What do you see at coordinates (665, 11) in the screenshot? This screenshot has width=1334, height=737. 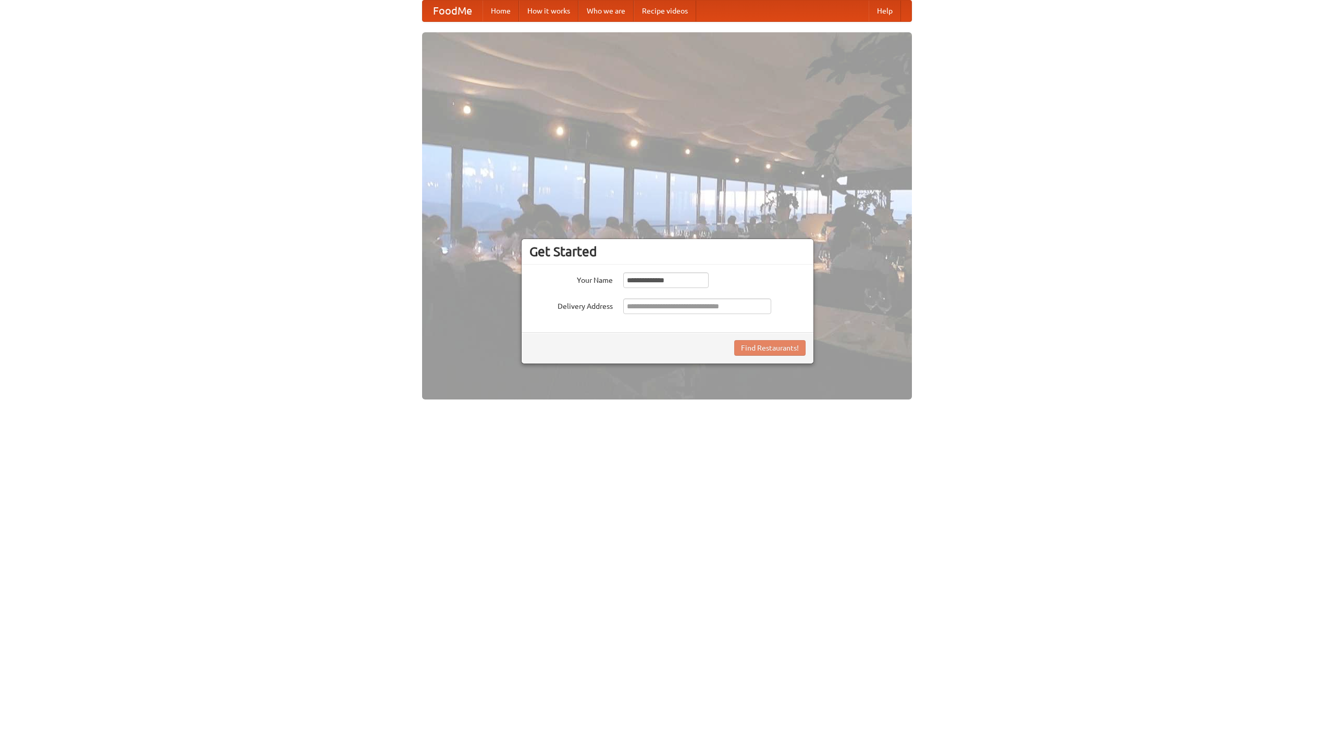 I see `a: Recipe videos` at bounding box center [665, 11].